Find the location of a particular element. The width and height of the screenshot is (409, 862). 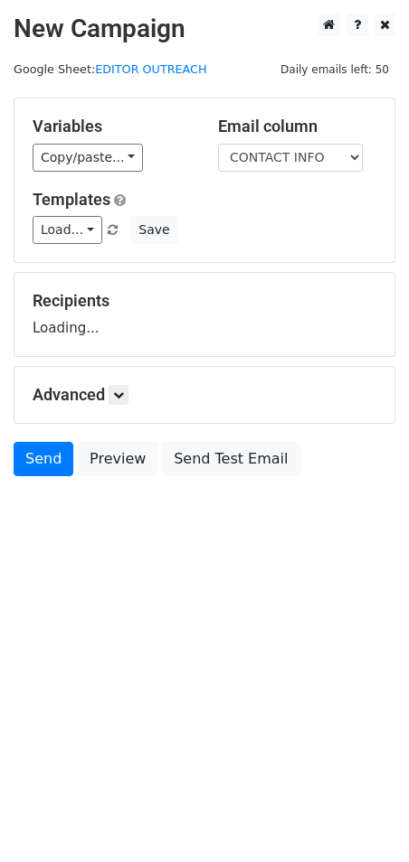

small: Google Sheet: is located at coordinates (110, 69).